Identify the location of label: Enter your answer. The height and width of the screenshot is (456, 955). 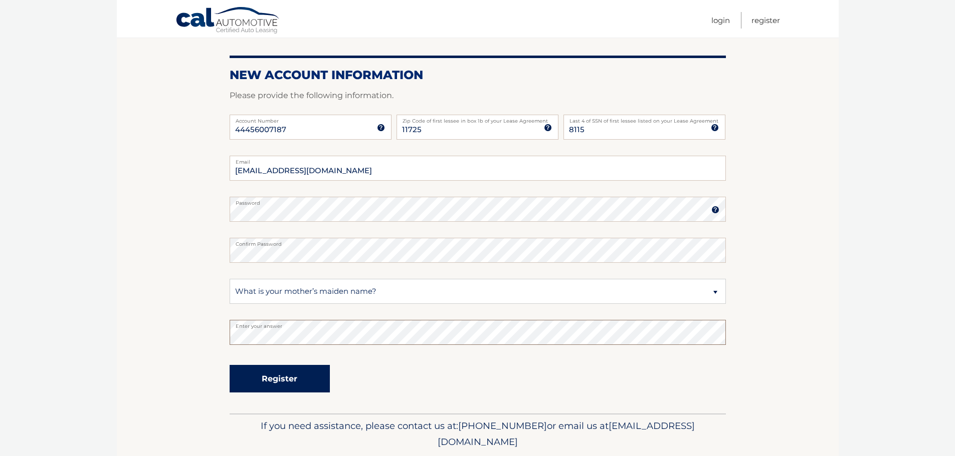
(478, 324).